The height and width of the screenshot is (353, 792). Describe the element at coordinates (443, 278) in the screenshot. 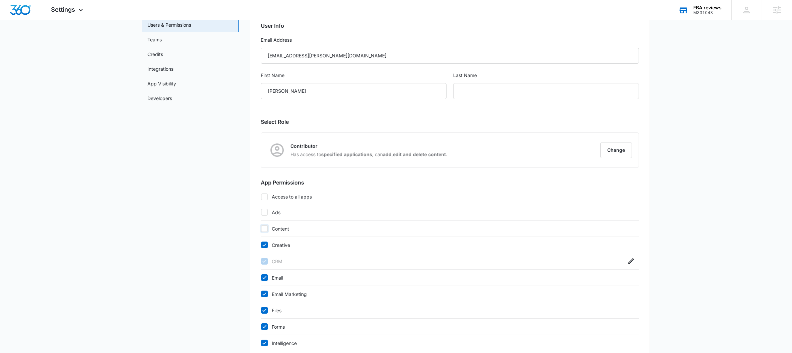

I see `label: Email` at that location.